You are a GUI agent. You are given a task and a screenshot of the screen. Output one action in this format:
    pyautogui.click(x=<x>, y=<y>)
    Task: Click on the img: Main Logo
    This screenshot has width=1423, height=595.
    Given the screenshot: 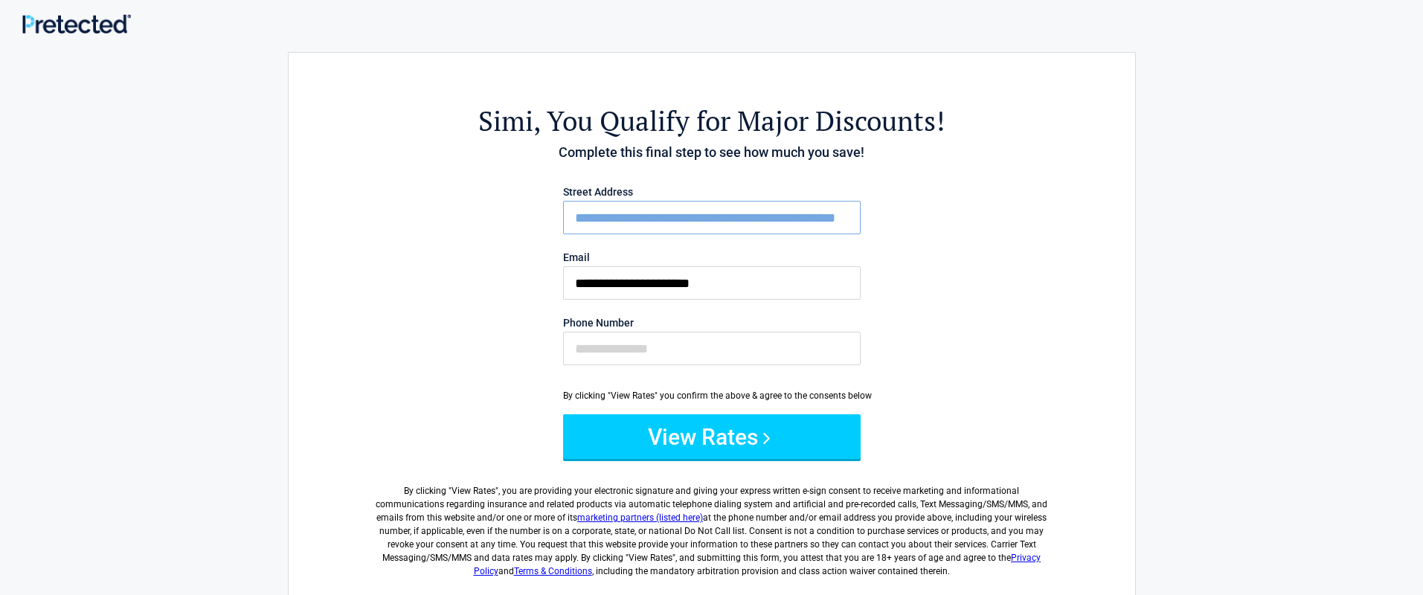 What is the action you would take?
    pyautogui.click(x=77, y=24)
    